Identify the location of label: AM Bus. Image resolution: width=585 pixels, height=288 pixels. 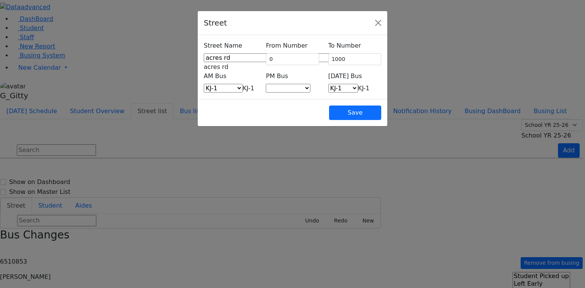
(215, 76).